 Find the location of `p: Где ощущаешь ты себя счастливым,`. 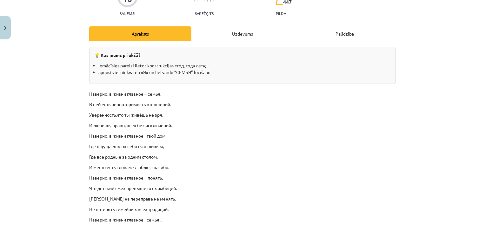

p: Где ощущаешь ты себя счастливым, is located at coordinates (242, 146).